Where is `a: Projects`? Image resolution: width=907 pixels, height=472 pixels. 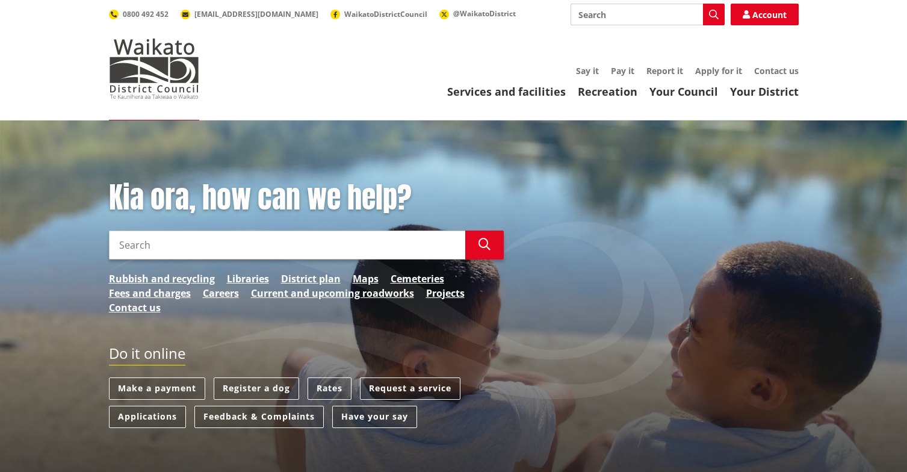
a: Projects is located at coordinates (446, 293).